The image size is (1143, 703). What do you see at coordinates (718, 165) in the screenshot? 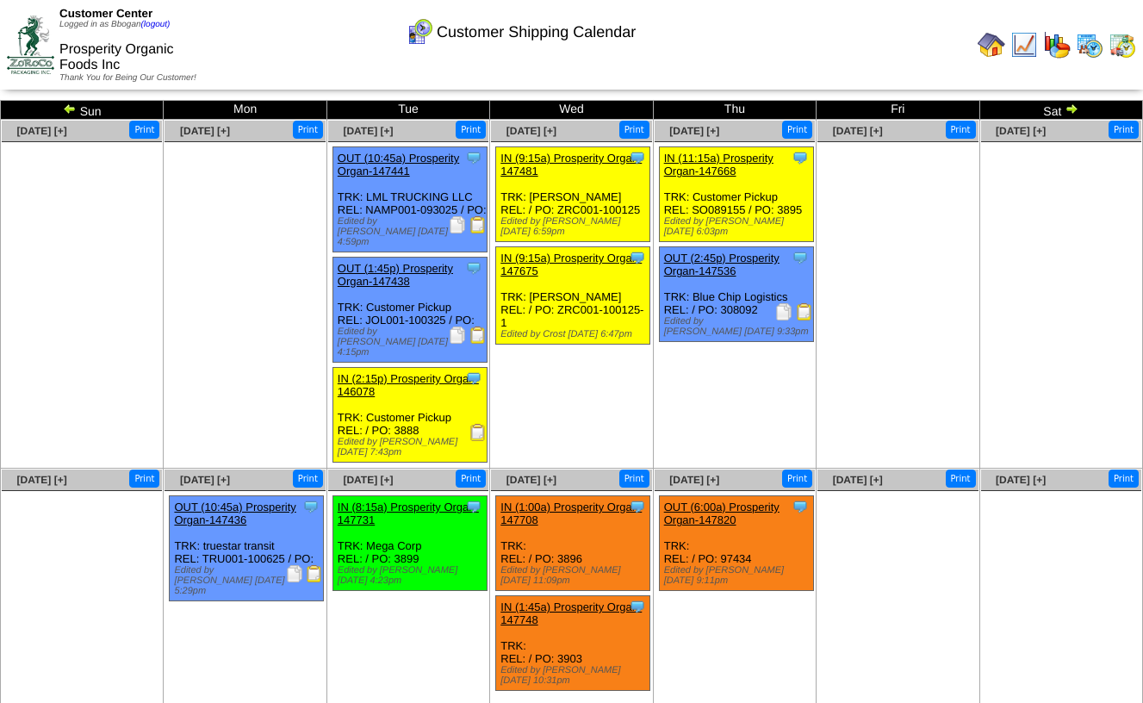
I see `a: IN (11:15a) Prosperity Organ-147668` at bounding box center [718, 165].